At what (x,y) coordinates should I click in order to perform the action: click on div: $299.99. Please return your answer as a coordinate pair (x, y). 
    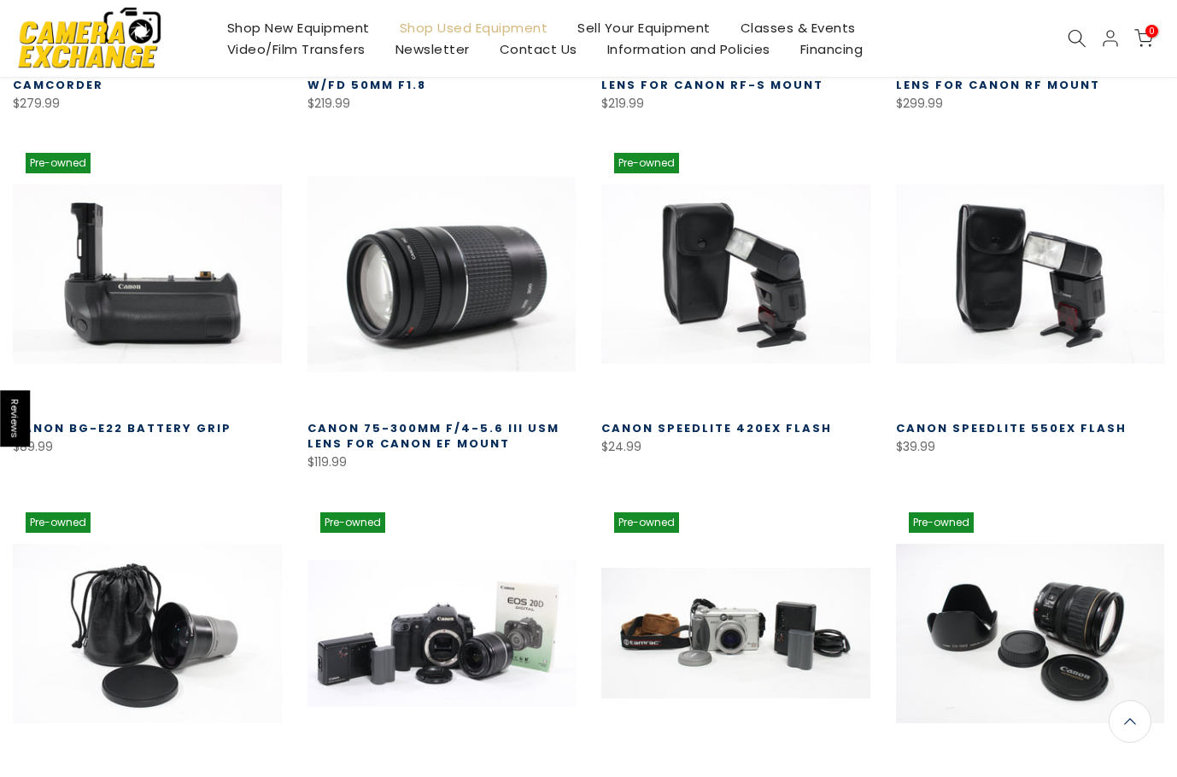
    Looking at the image, I should click on (1030, 103).